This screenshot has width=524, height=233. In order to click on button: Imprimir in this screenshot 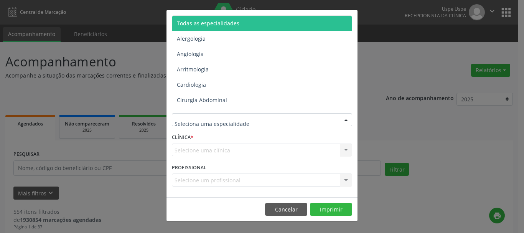, I will do `click(331, 210)`.